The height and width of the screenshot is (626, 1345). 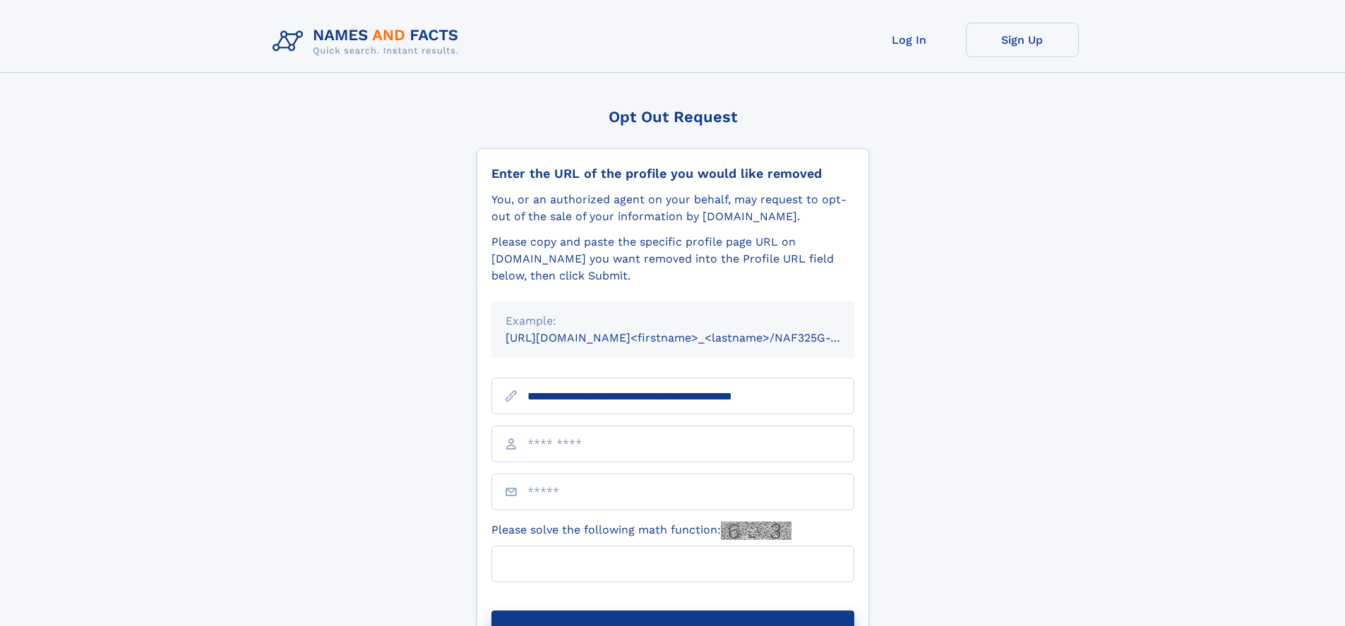 What do you see at coordinates (673, 174) in the screenshot?
I see `div: Enter the URL of the profile you would like removed` at bounding box center [673, 174].